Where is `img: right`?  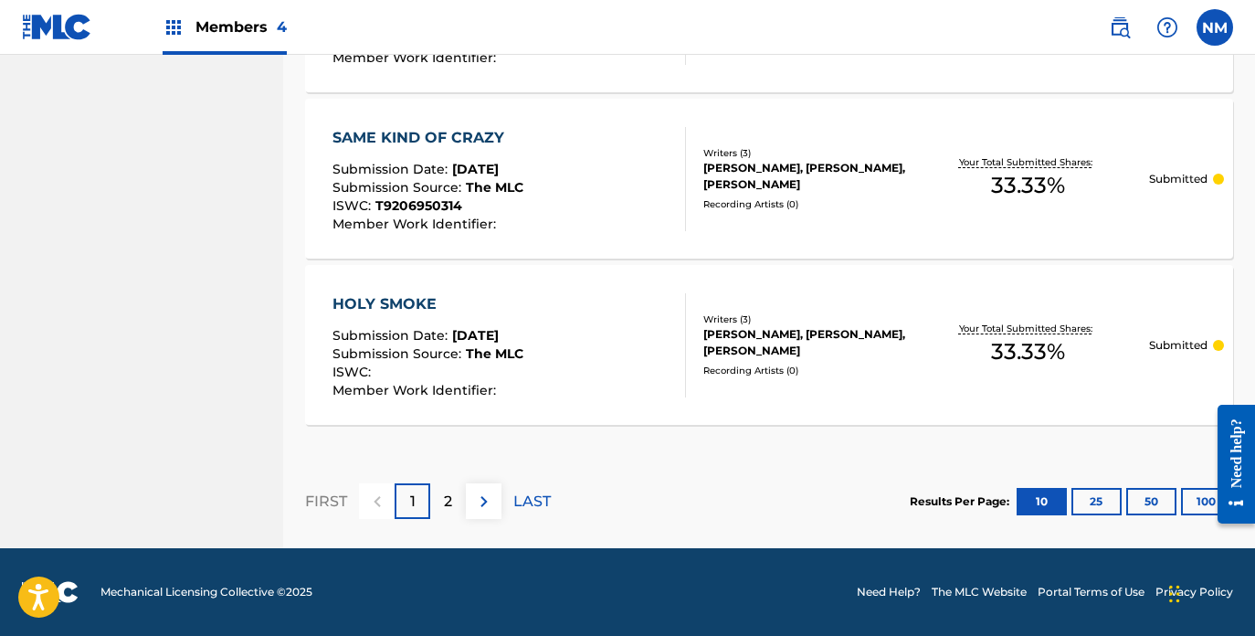 img: right is located at coordinates (484, 502).